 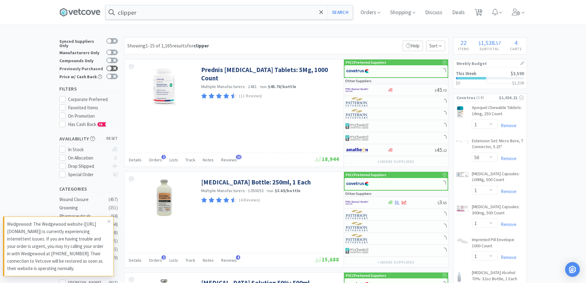 I want to click on div: Wound Closure, so click(x=84, y=199).